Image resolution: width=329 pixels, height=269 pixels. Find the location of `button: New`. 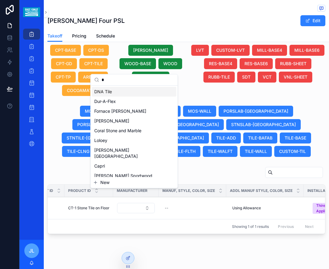

button: New is located at coordinates (134, 182).